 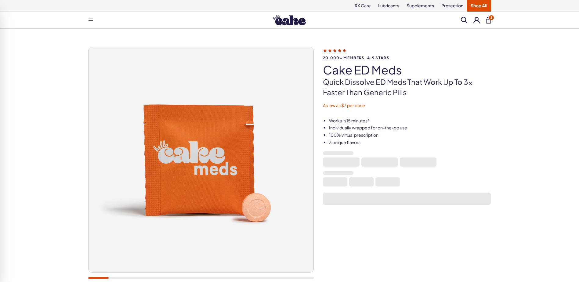 What do you see at coordinates (407, 106) in the screenshot?
I see `p: As low as $7 per dose` at bounding box center [407, 106].